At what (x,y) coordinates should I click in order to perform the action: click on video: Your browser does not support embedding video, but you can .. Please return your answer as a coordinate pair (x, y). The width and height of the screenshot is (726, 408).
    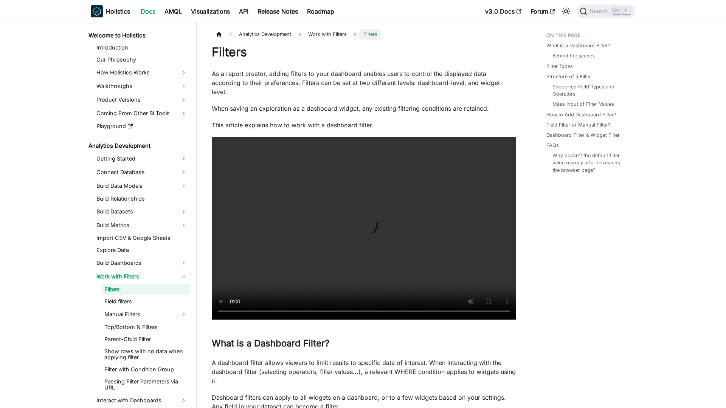
    Looking at the image, I should click on (364, 228).